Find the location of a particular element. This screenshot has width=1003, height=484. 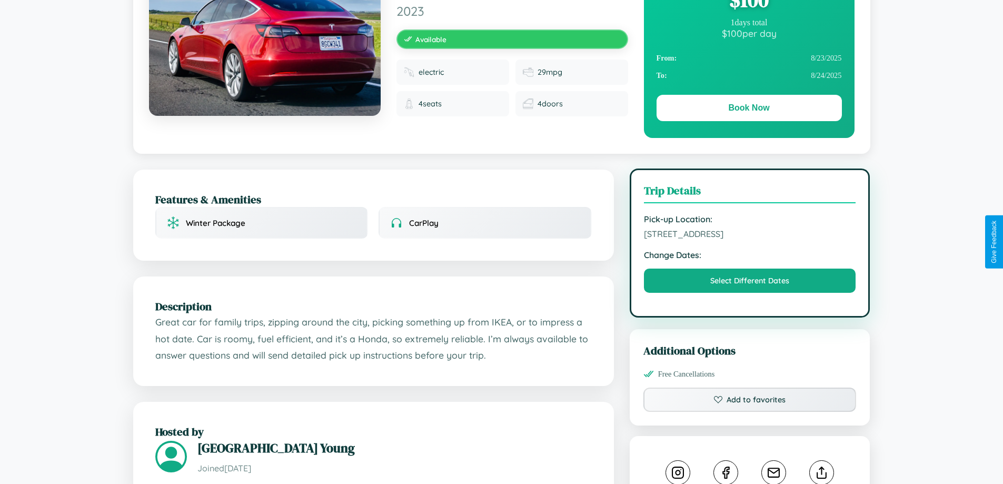

span: 29 mpg is located at coordinates (550, 72).